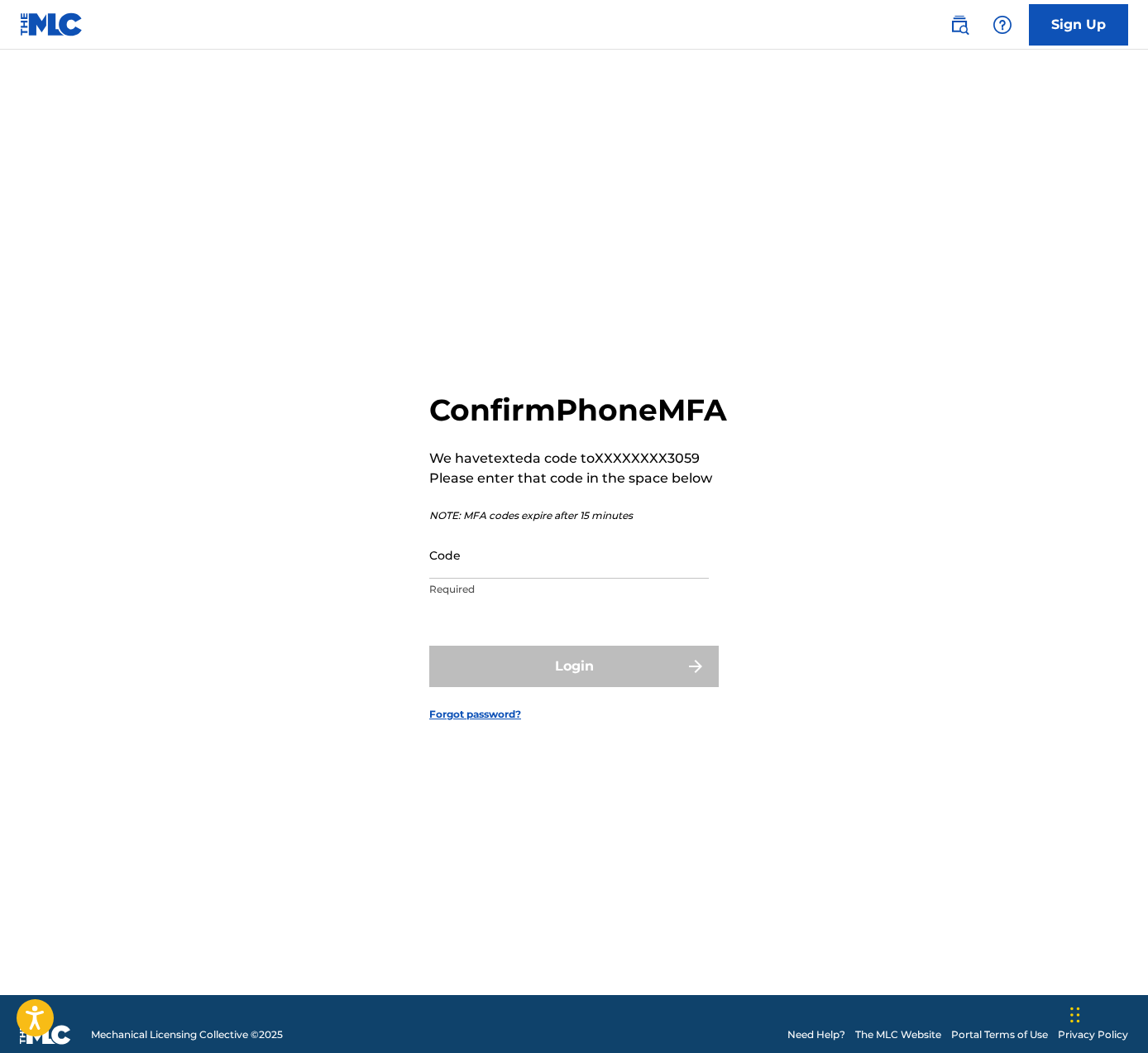 Image resolution: width=1148 pixels, height=1053 pixels. I want to click on a: Privacy Policy, so click(1093, 1034).